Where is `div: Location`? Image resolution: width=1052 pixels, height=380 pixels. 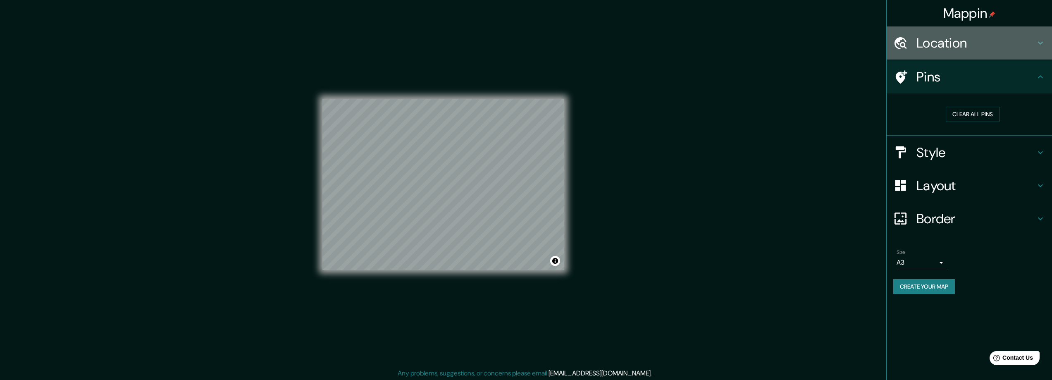 div: Location is located at coordinates (970, 43).